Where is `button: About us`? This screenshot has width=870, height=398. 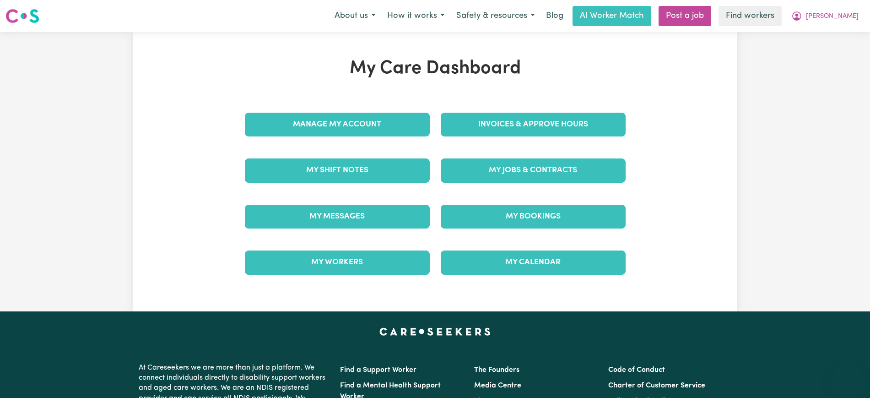 button: About us is located at coordinates (355, 16).